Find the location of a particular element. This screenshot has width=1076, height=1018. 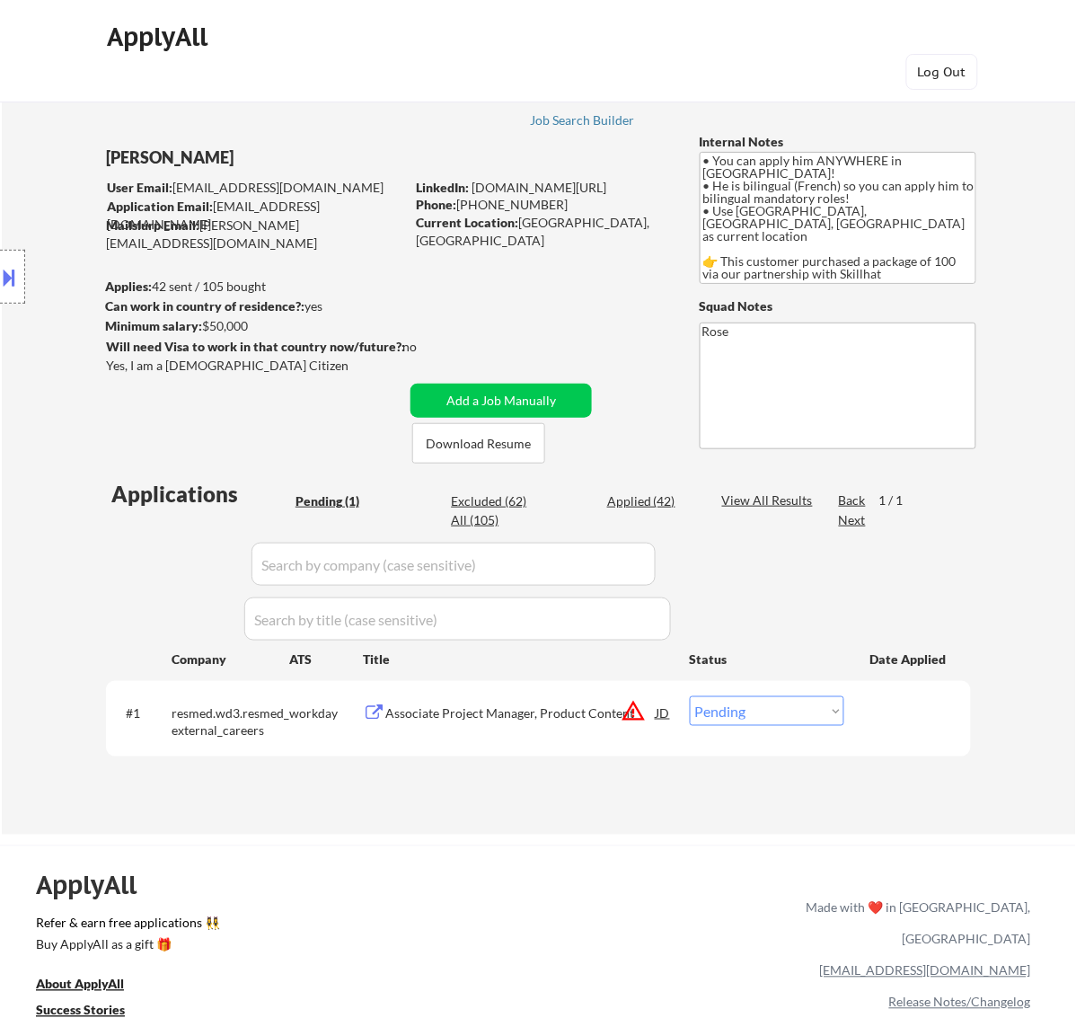

div: Back is located at coordinates (853, 500).